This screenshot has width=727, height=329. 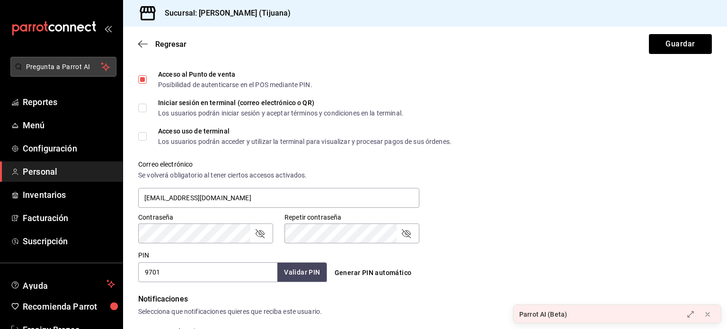 What do you see at coordinates (69, 241) in the screenshot?
I see `span: Suscripción` at bounding box center [69, 241].